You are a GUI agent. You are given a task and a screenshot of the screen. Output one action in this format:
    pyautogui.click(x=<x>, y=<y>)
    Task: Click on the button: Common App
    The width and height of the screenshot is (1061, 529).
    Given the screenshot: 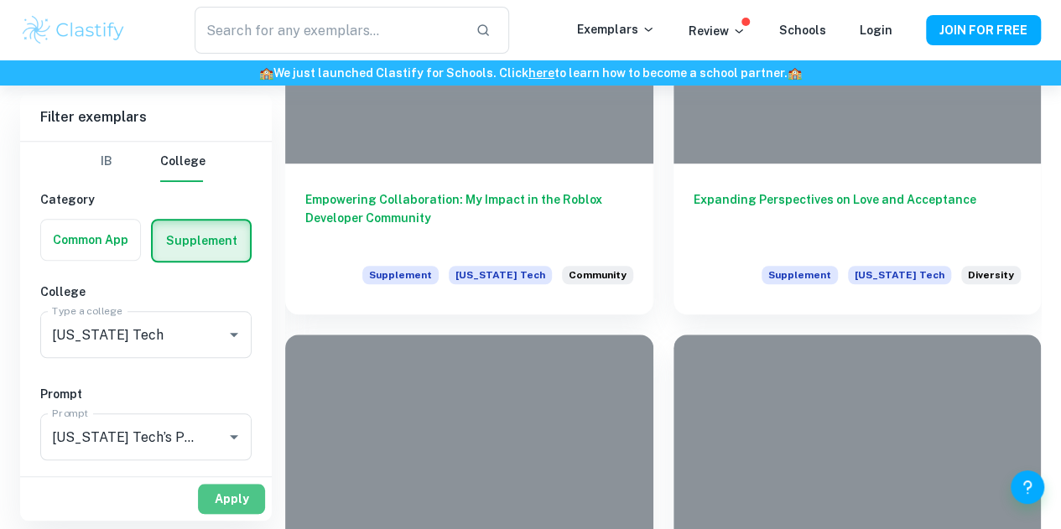 What is the action you would take?
    pyautogui.click(x=91, y=240)
    